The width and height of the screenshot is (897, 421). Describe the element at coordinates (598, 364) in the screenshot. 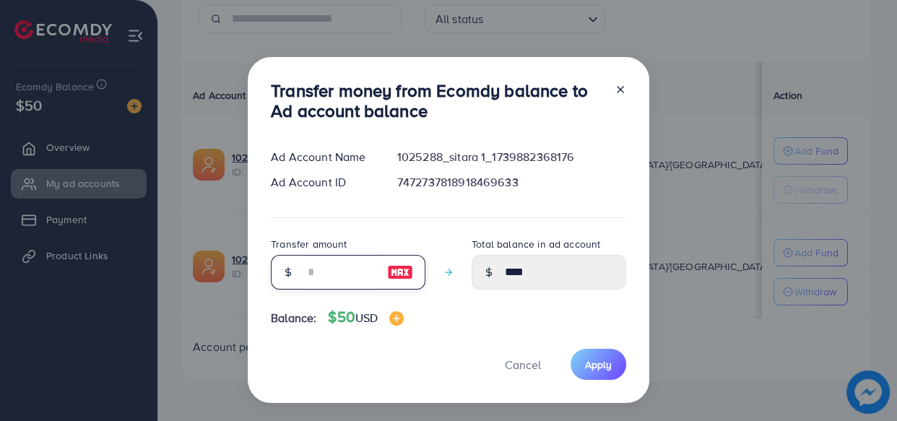

I see `button: Apply` at that location.